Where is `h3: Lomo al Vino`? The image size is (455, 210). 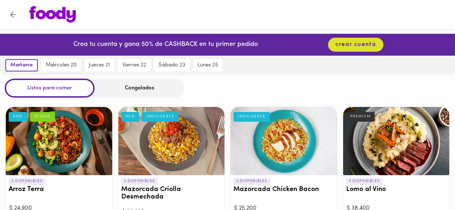
h3: Lomo al Vino is located at coordinates (396, 190).